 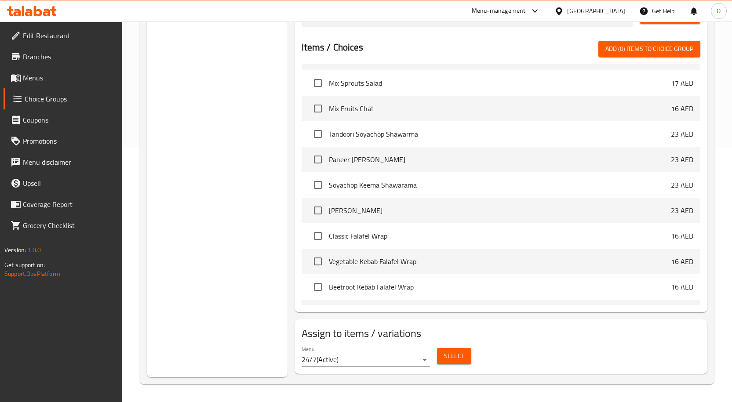 I want to click on span: Menu disclaimer, so click(x=69, y=162).